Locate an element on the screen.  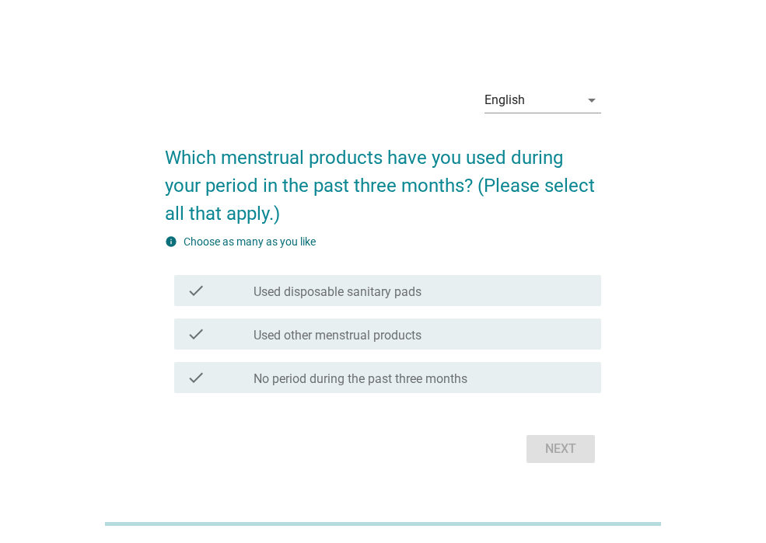
label: Used disposable sanitary pads is located at coordinates (337, 292).